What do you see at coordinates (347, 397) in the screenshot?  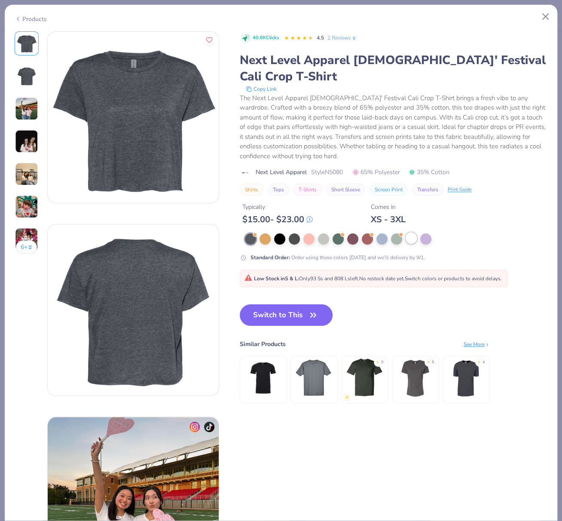 I see `img: newest.gif` at bounding box center [347, 397].